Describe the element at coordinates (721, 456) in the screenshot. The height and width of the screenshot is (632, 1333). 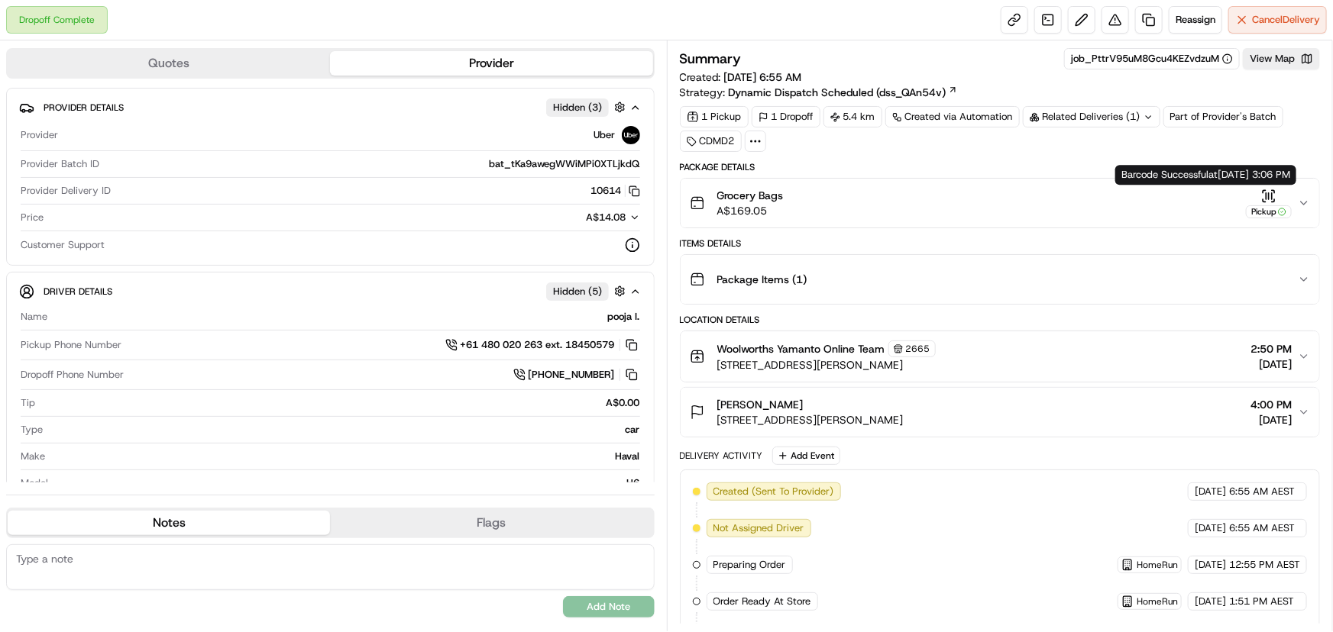
I see `div: Delivery Activity` at that location.